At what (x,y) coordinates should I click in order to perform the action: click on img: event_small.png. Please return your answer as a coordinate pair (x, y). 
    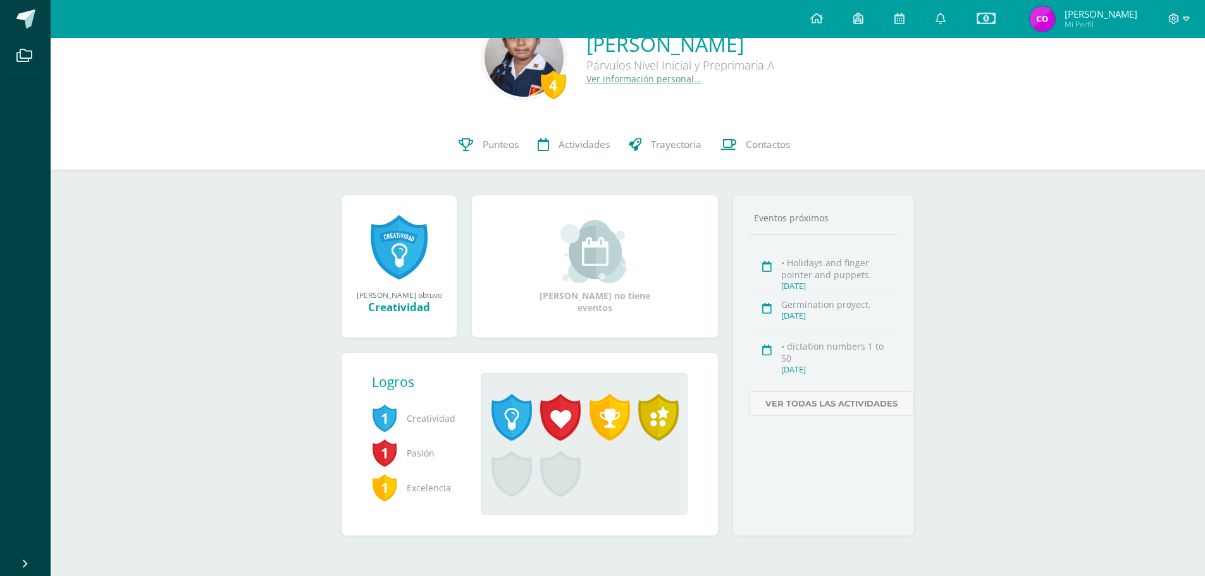
    Looking at the image, I should click on (595, 252).